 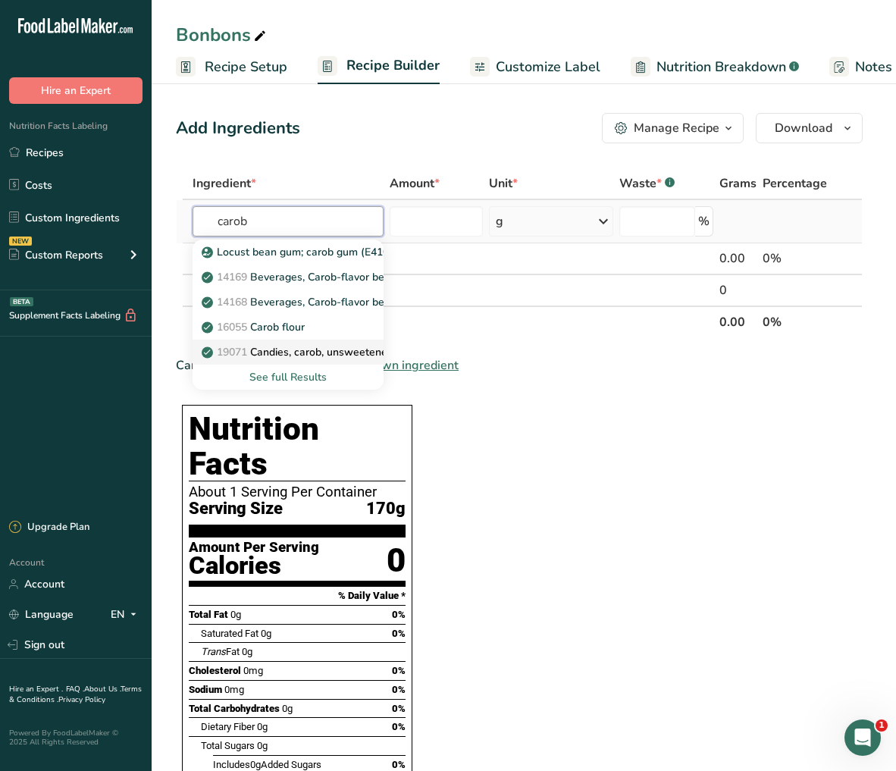 I want to click on img: Profile image for Rana, so click(x=177, y=39).